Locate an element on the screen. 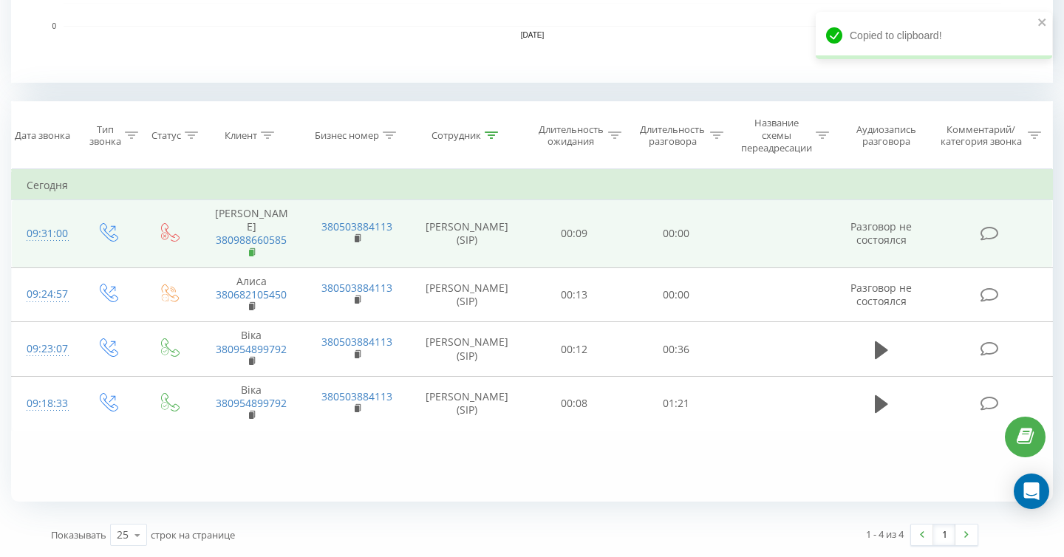 The image size is (1064, 557). td: 00:12 is located at coordinates (575, 350).